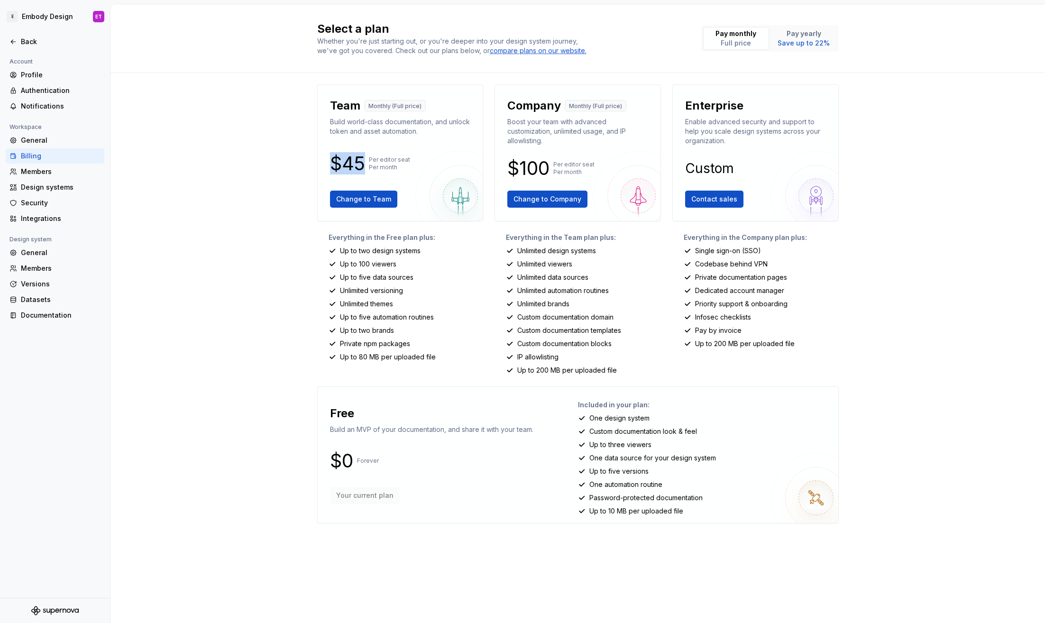 The width and height of the screenshot is (1045, 623). Describe the element at coordinates (61, 42) in the screenshot. I see `div: Back` at that location.